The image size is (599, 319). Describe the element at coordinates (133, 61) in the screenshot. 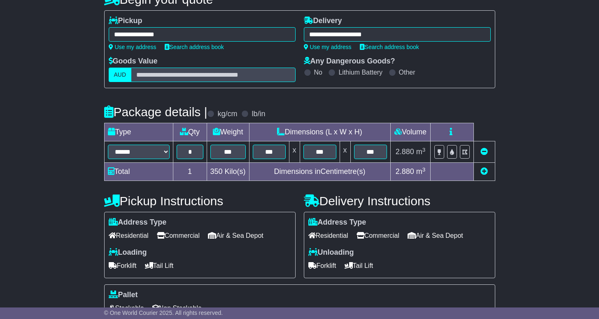

I see `label: Goods Value` at that location.